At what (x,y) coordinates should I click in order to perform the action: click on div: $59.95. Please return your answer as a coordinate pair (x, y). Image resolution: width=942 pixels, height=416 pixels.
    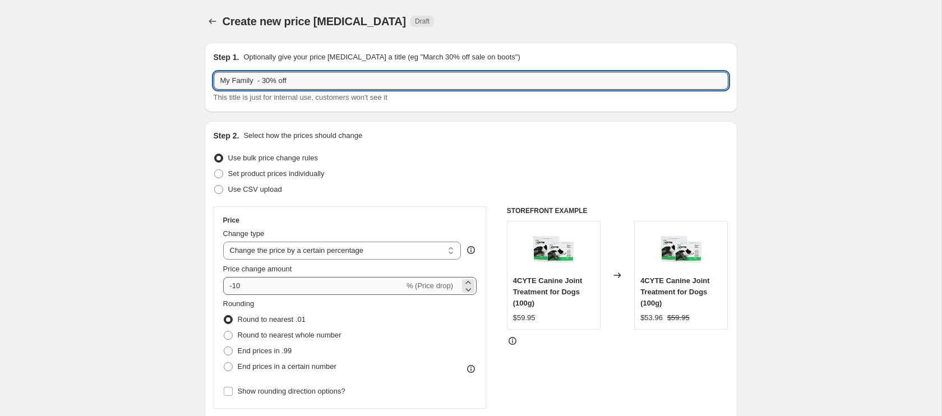
    Looking at the image, I should click on (524, 318).